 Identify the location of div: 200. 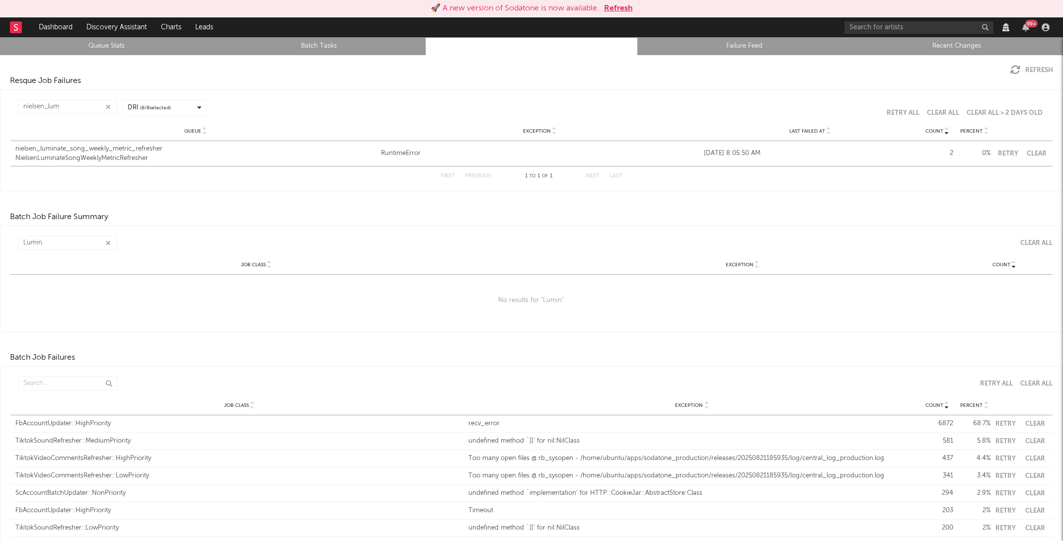
(937, 528).